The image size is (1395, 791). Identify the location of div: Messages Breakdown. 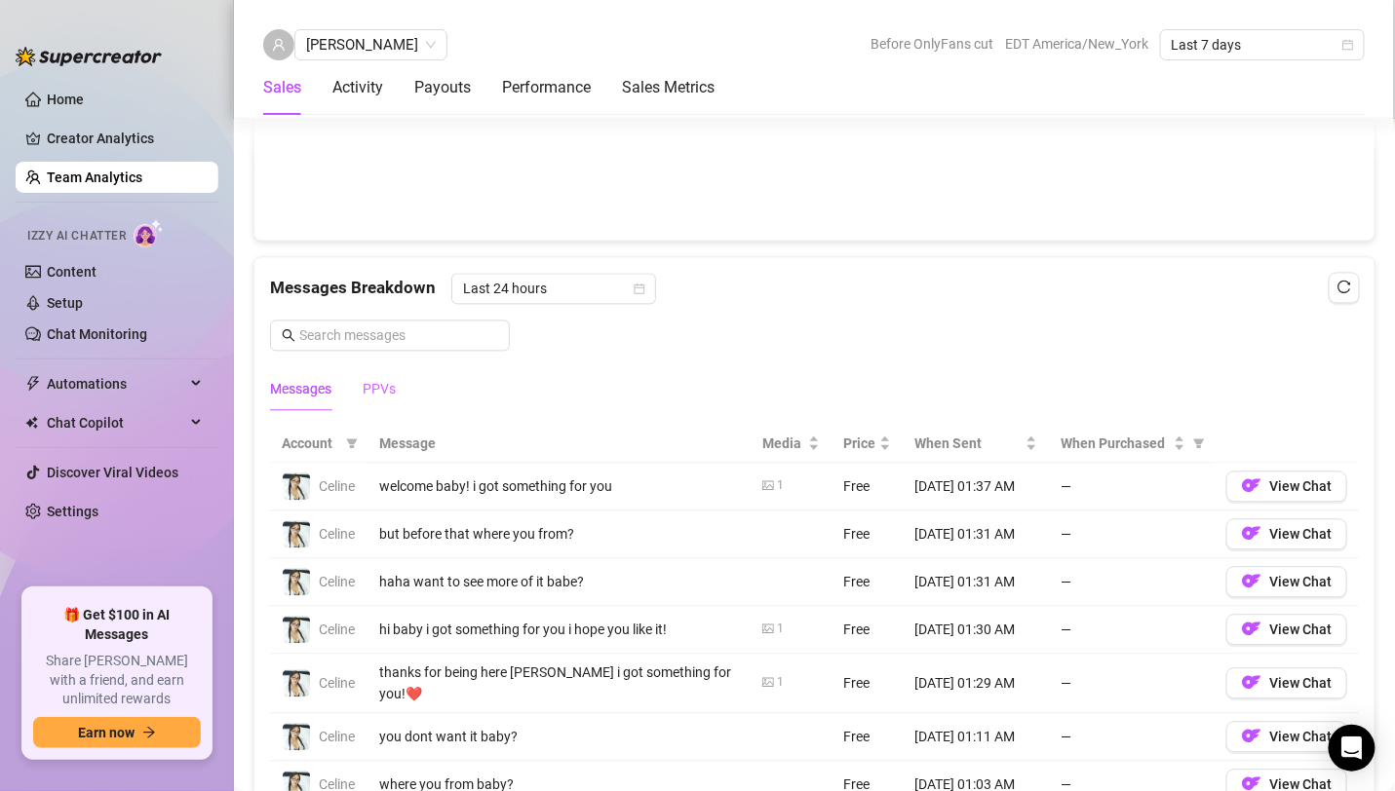
(814, 289).